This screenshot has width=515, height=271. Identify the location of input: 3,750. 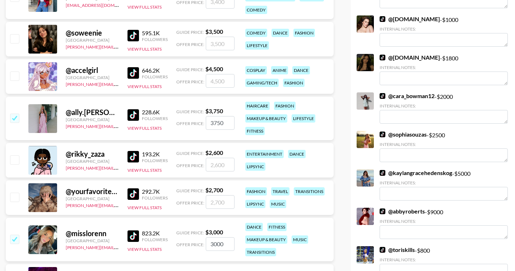
(220, 123).